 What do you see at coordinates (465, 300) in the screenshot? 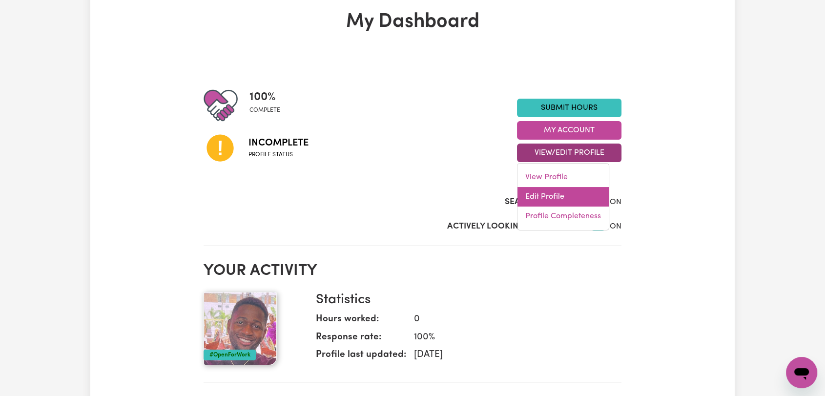
I see `h3: Statistics` at bounding box center [465, 300].